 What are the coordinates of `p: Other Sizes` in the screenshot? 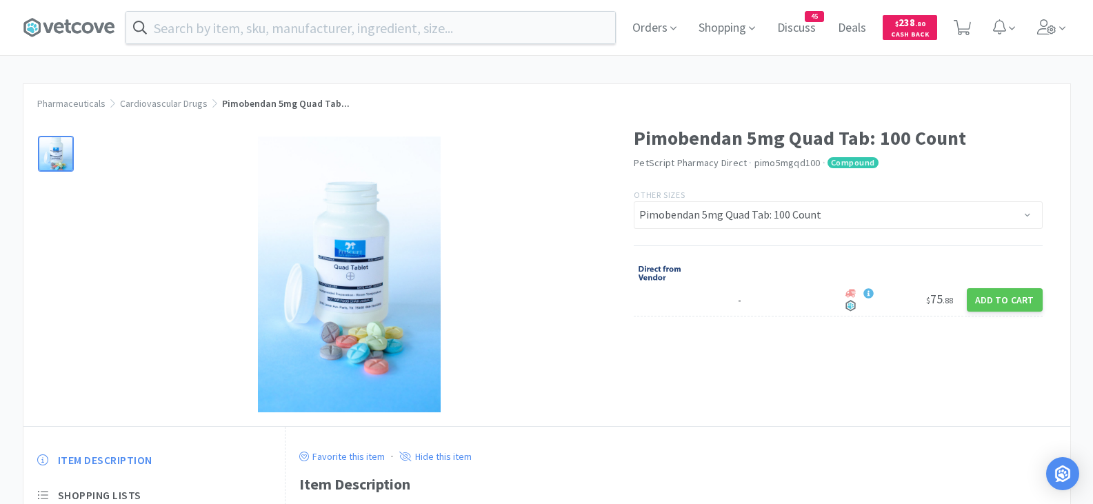 It's located at (838, 194).